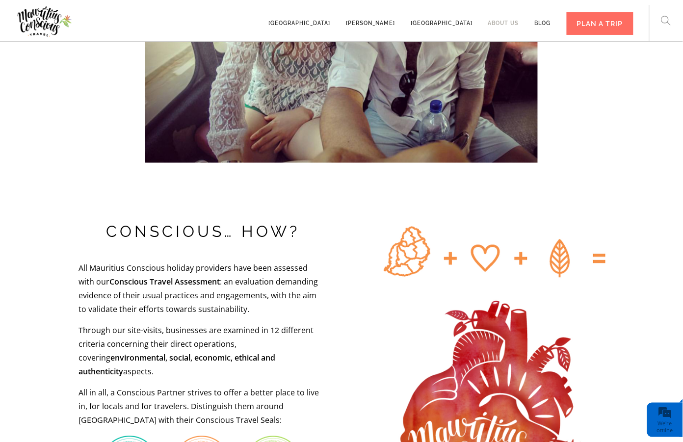 The height and width of the screenshot is (442, 683). Describe the element at coordinates (44, 21) in the screenshot. I see `img: Mauritius Conscious Travel` at that location.